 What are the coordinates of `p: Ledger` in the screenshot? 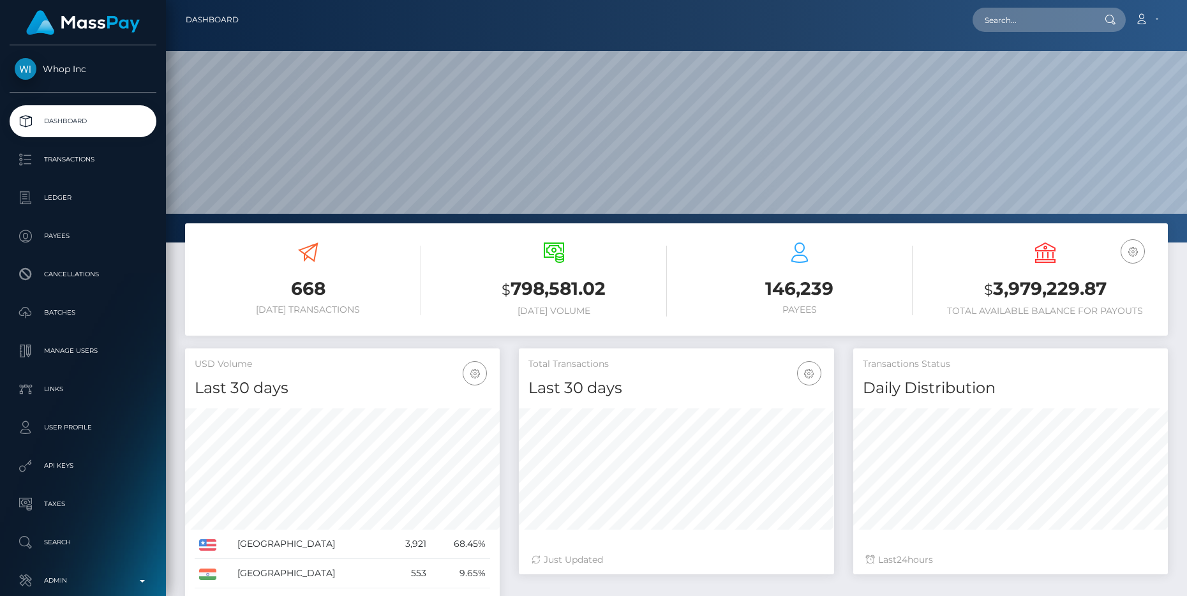 It's located at (83, 198).